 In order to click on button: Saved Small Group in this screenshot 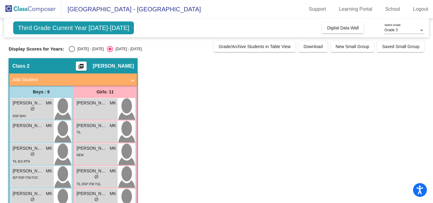, I will do `click(400, 47)`.